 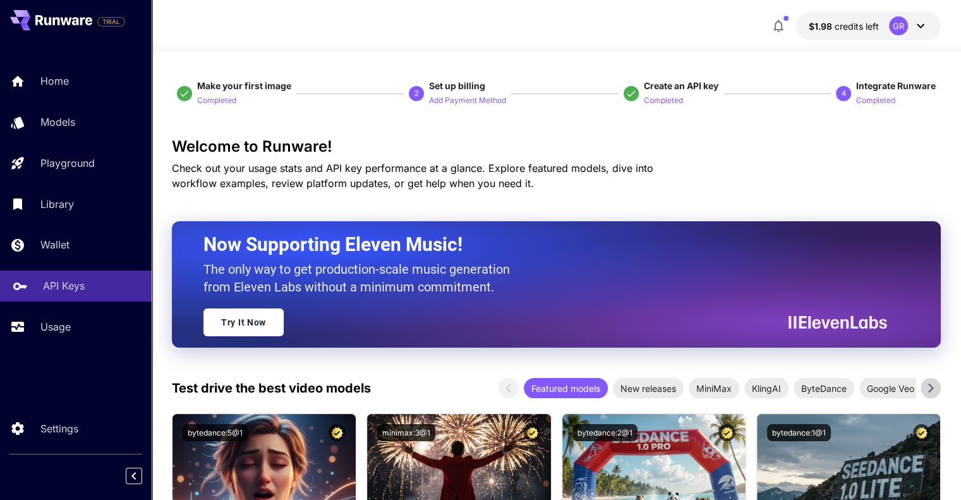 I want to click on div: Featured models, so click(x=565, y=388).